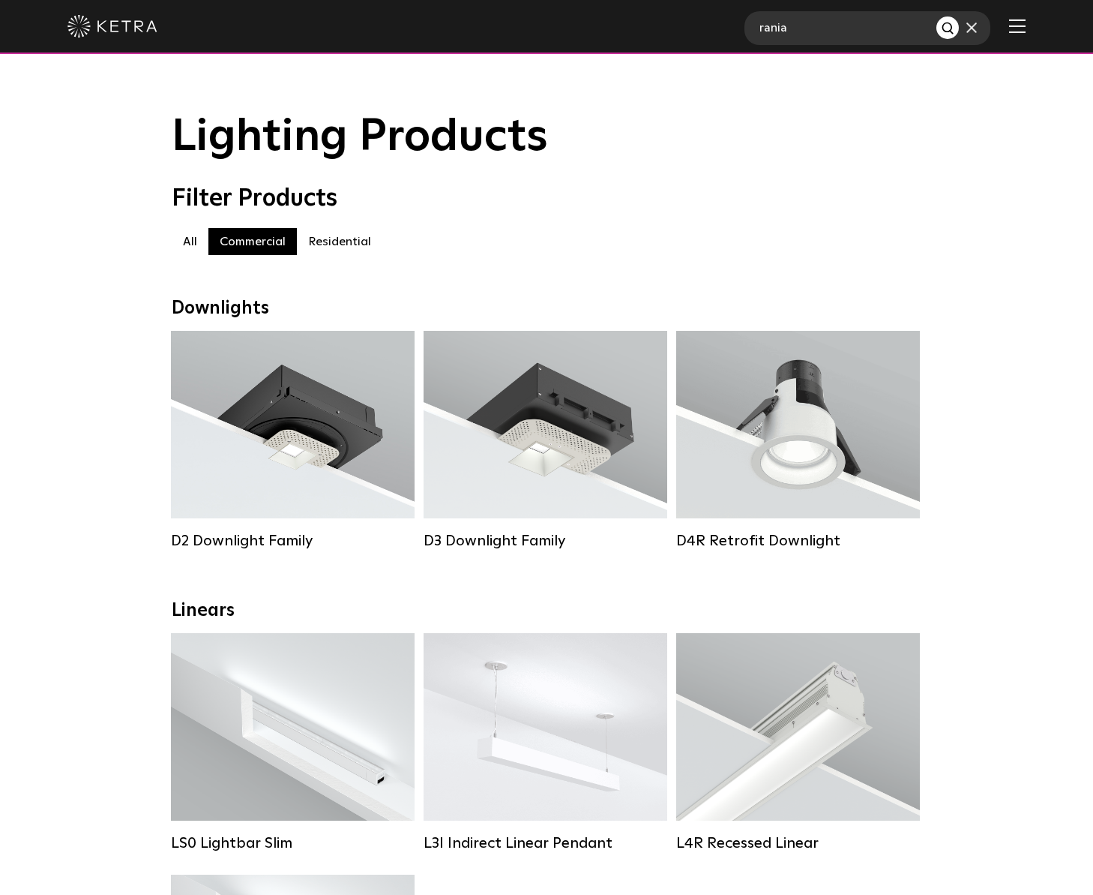  Describe the element at coordinates (292, 843) in the screenshot. I see `div: LS0 Lightbar Slim` at that location.